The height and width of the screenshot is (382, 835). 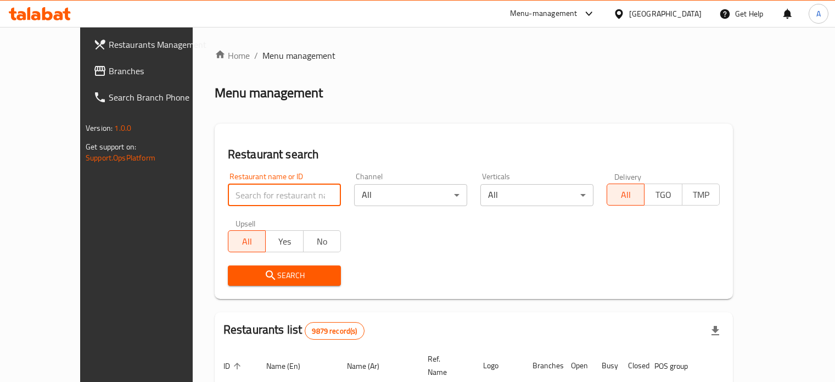 What do you see at coordinates (819, 14) in the screenshot?
I see `span: A` at bounding box center [819, 14].